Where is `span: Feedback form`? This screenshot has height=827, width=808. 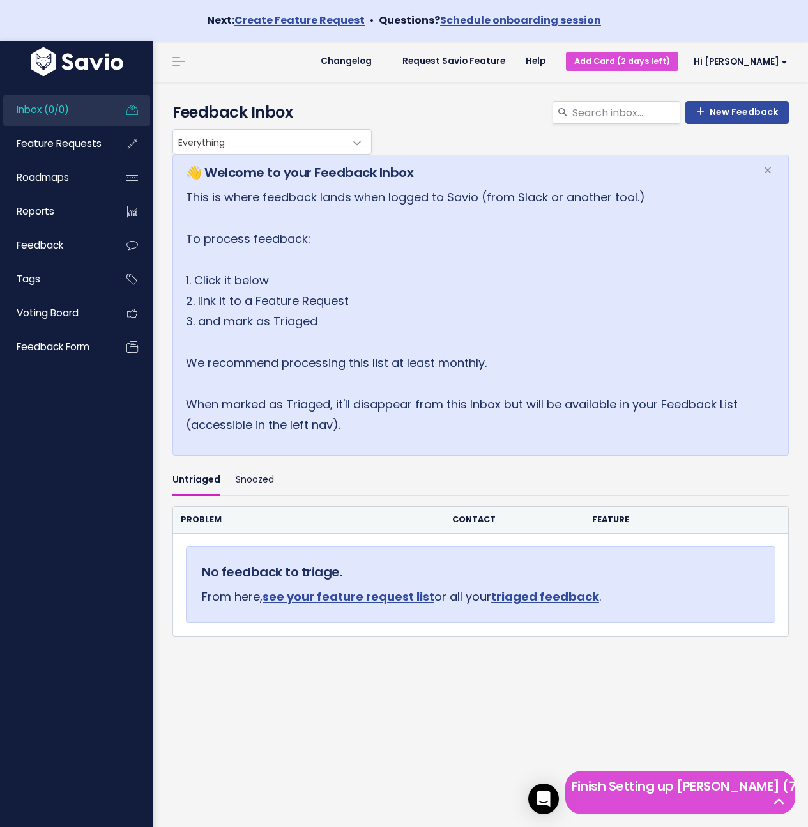
span: Feedback form is located at coordinates (53, 346).